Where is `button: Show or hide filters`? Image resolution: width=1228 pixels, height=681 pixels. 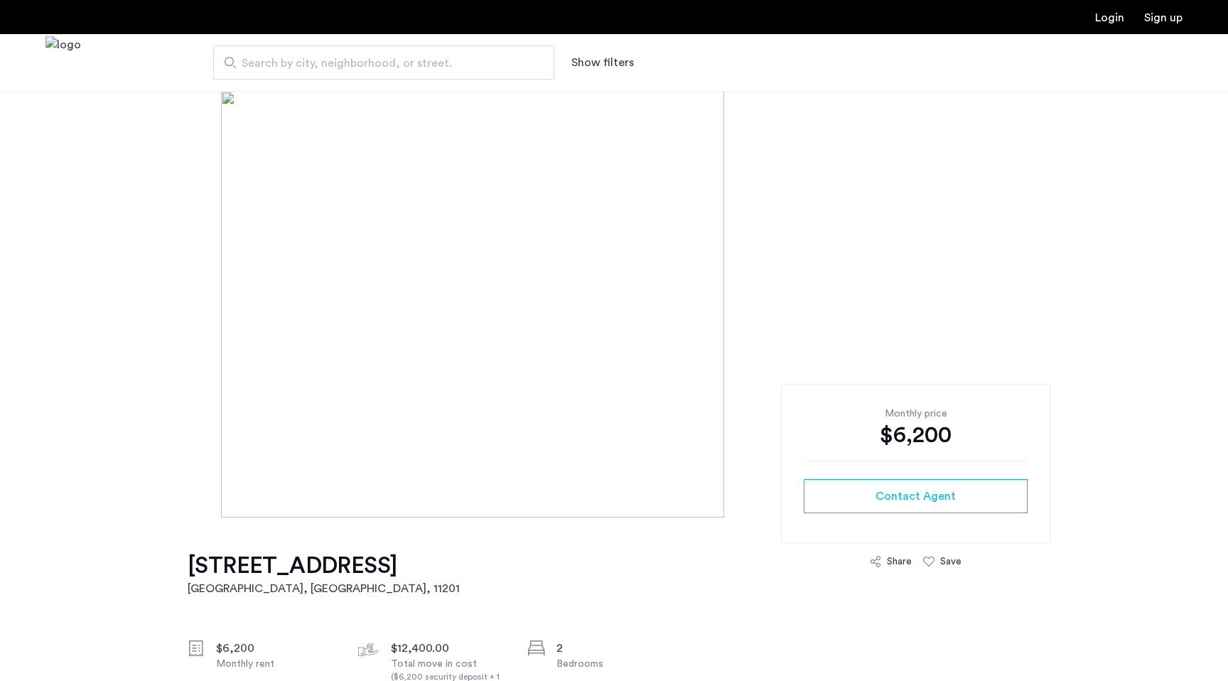 button: Show or hide filters is located at coordinates (603, 63).